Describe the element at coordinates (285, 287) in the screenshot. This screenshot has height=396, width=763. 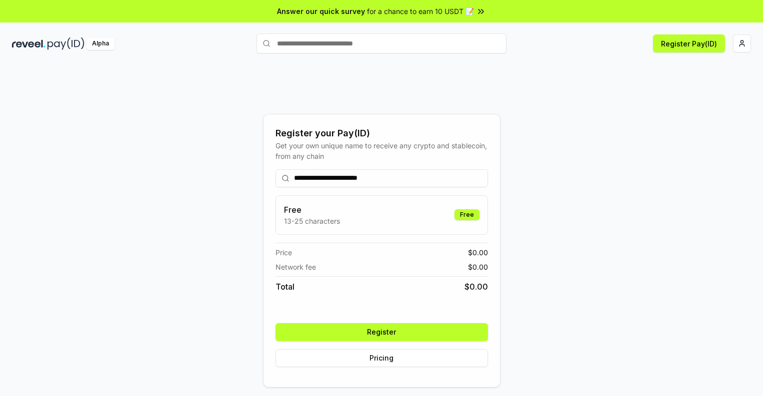
I see `span: Total` at that location.